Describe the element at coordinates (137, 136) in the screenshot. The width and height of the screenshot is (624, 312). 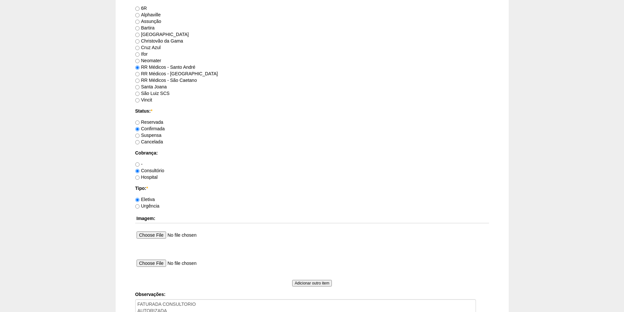
I see `input: Suspensa` at that location.